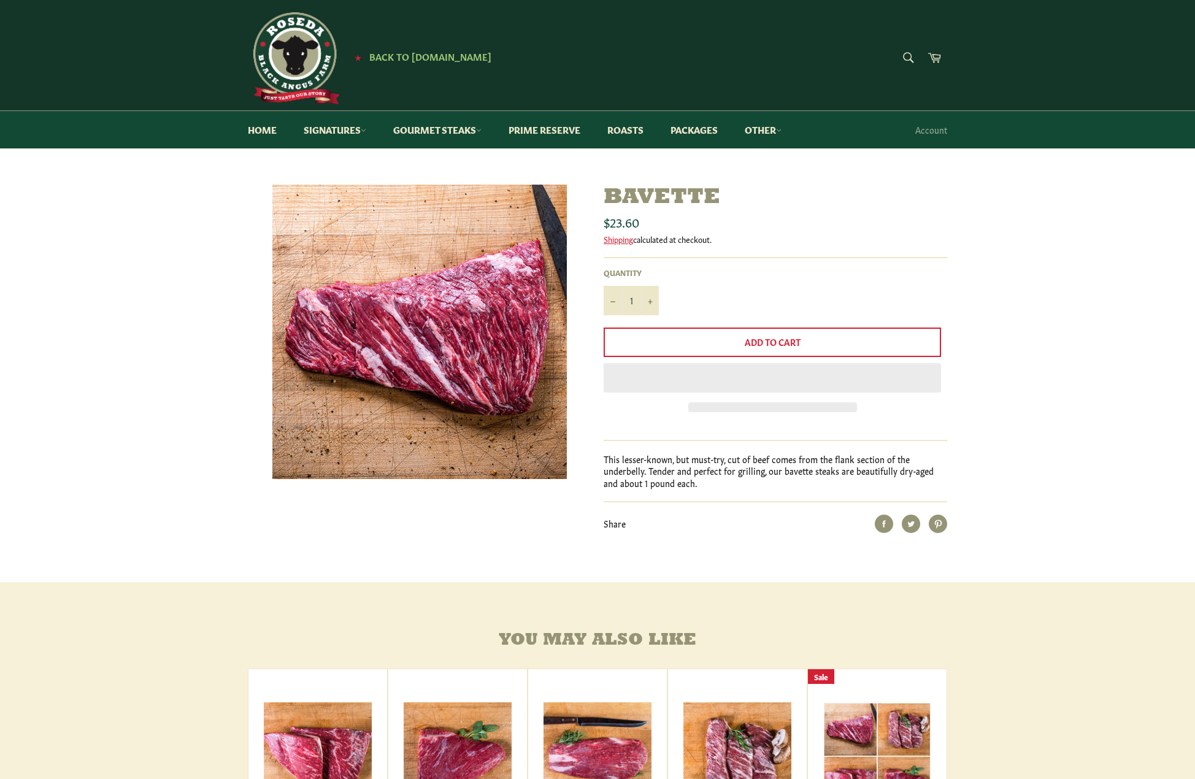  Describe the element at coordinates (649, 300) in the screenshot. I see `button: Increase item quantity by one` at that location.